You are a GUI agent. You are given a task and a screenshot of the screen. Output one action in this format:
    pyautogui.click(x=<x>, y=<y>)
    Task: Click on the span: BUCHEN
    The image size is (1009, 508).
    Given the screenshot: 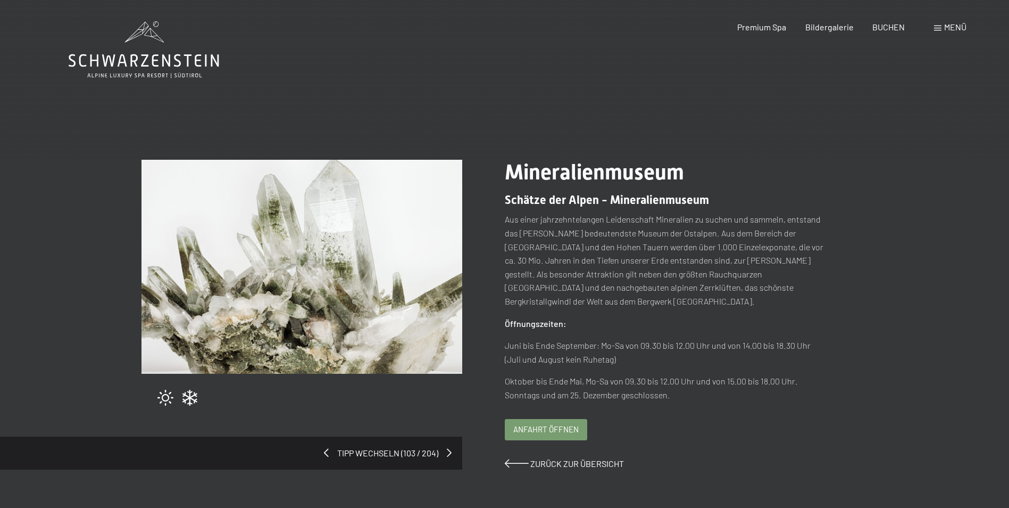 What is the action you would take?
    pyautogui.click(x=889, y=27)
    